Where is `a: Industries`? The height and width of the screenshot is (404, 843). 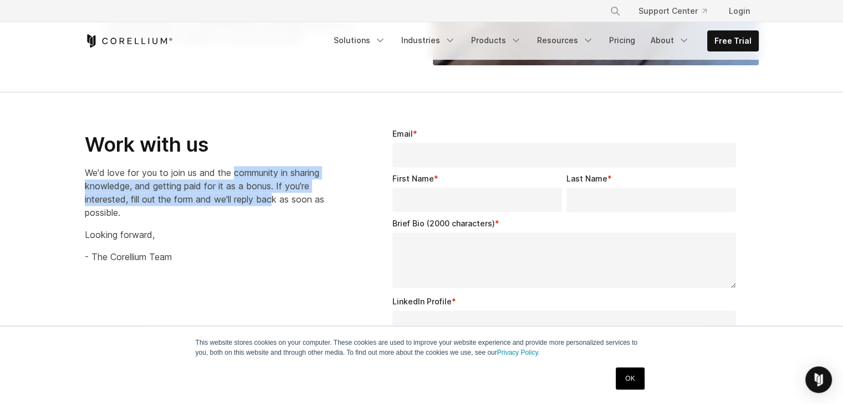 a: Industries is located at coordinates (428, 40).